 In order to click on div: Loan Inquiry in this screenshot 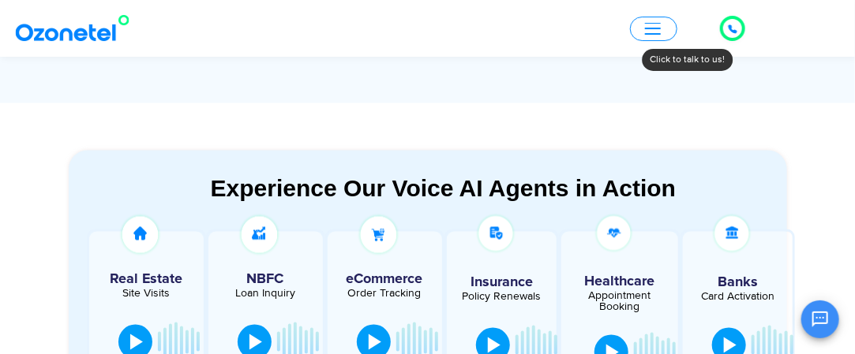, I will do `click(265, 294)`.